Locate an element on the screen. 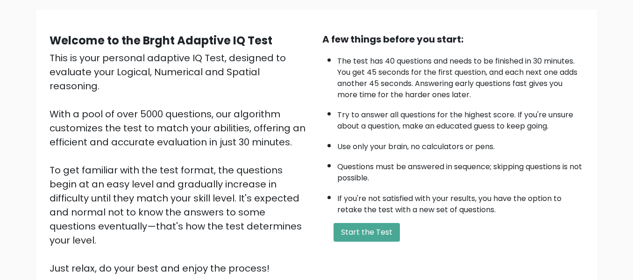  b: Welcome to the Brght Adaptive IQ Test is located at coordinates (161, 40).